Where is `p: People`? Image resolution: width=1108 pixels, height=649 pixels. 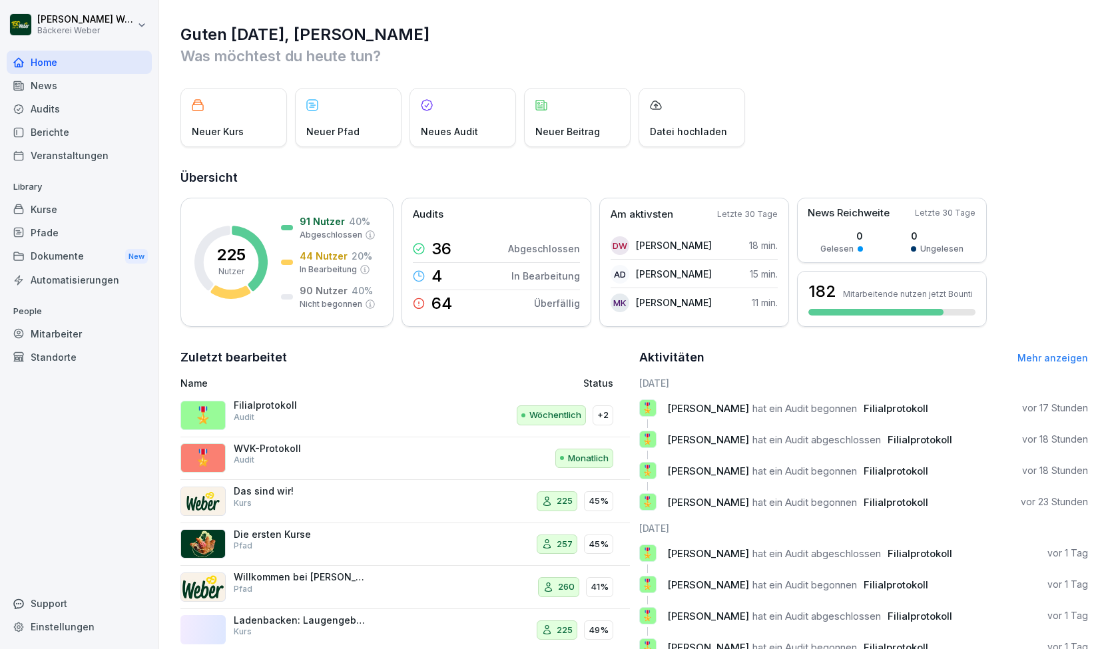
p: People is located at coordinates (79, 312).